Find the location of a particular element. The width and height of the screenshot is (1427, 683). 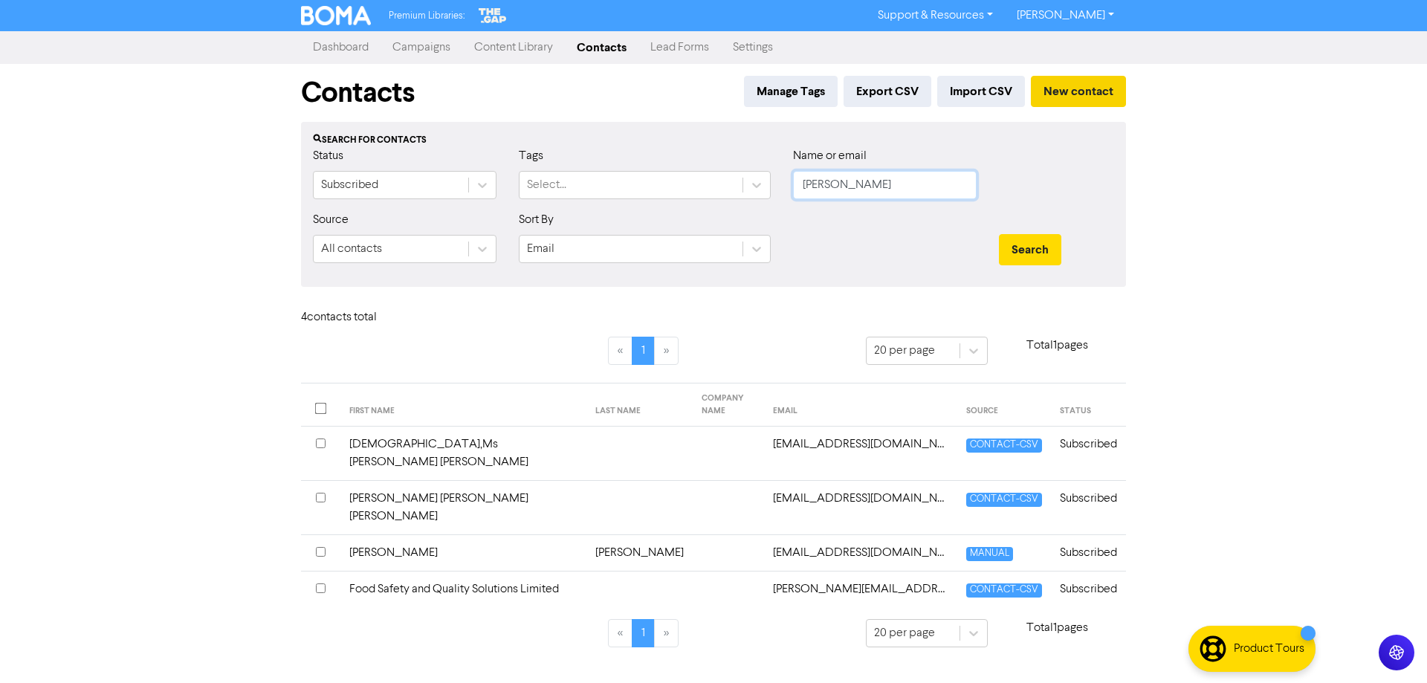

span: Premium Libraries: is located at coordinates (427, 16).